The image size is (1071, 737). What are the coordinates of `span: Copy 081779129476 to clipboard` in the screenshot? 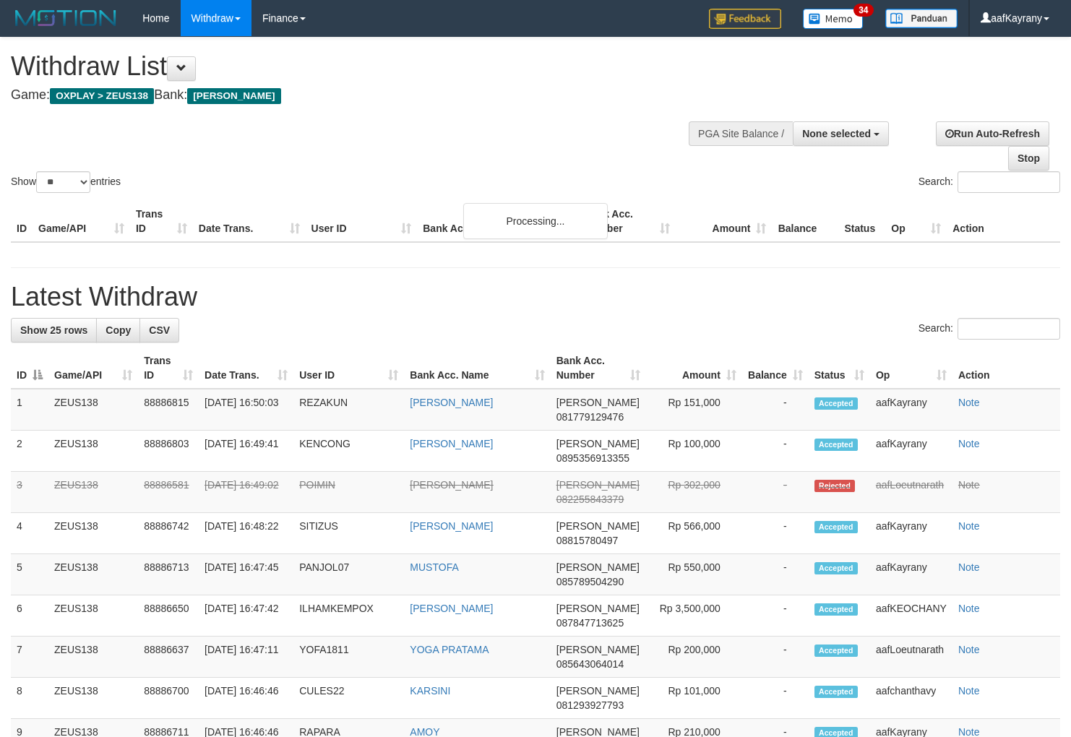 It's located at (590, 417).